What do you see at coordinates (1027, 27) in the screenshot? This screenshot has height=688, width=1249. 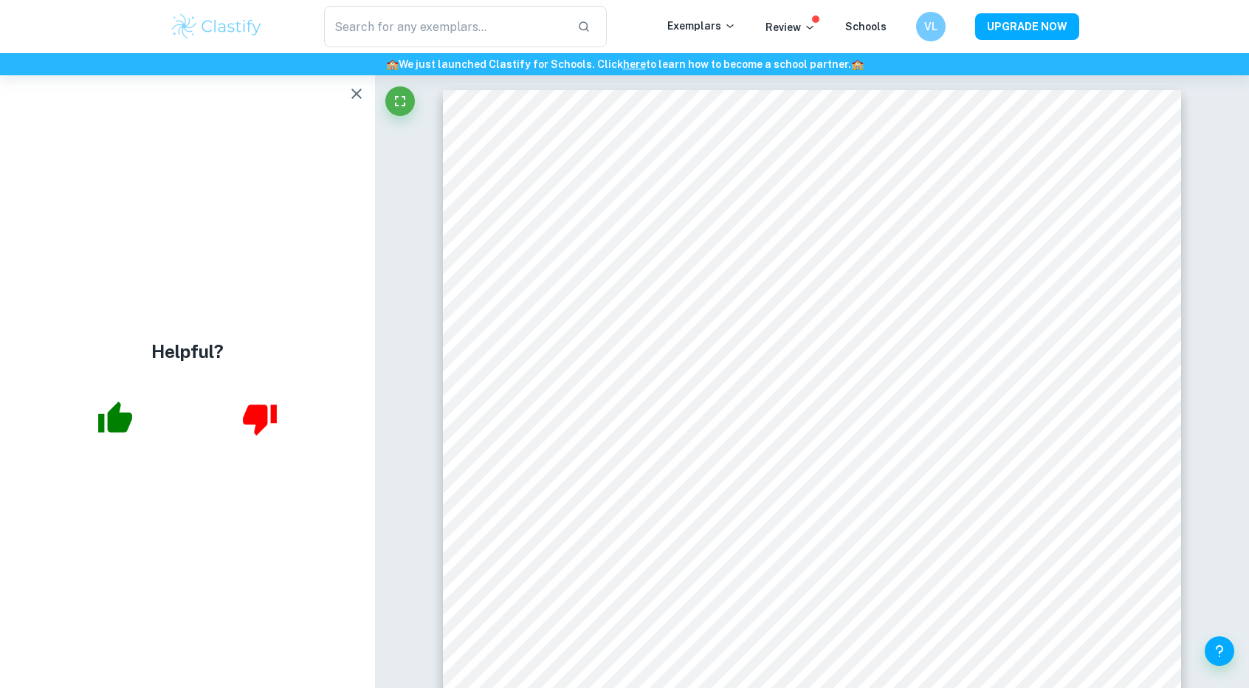 I see `button: UPGRADE NOW` at bounding box center [1027, 27].